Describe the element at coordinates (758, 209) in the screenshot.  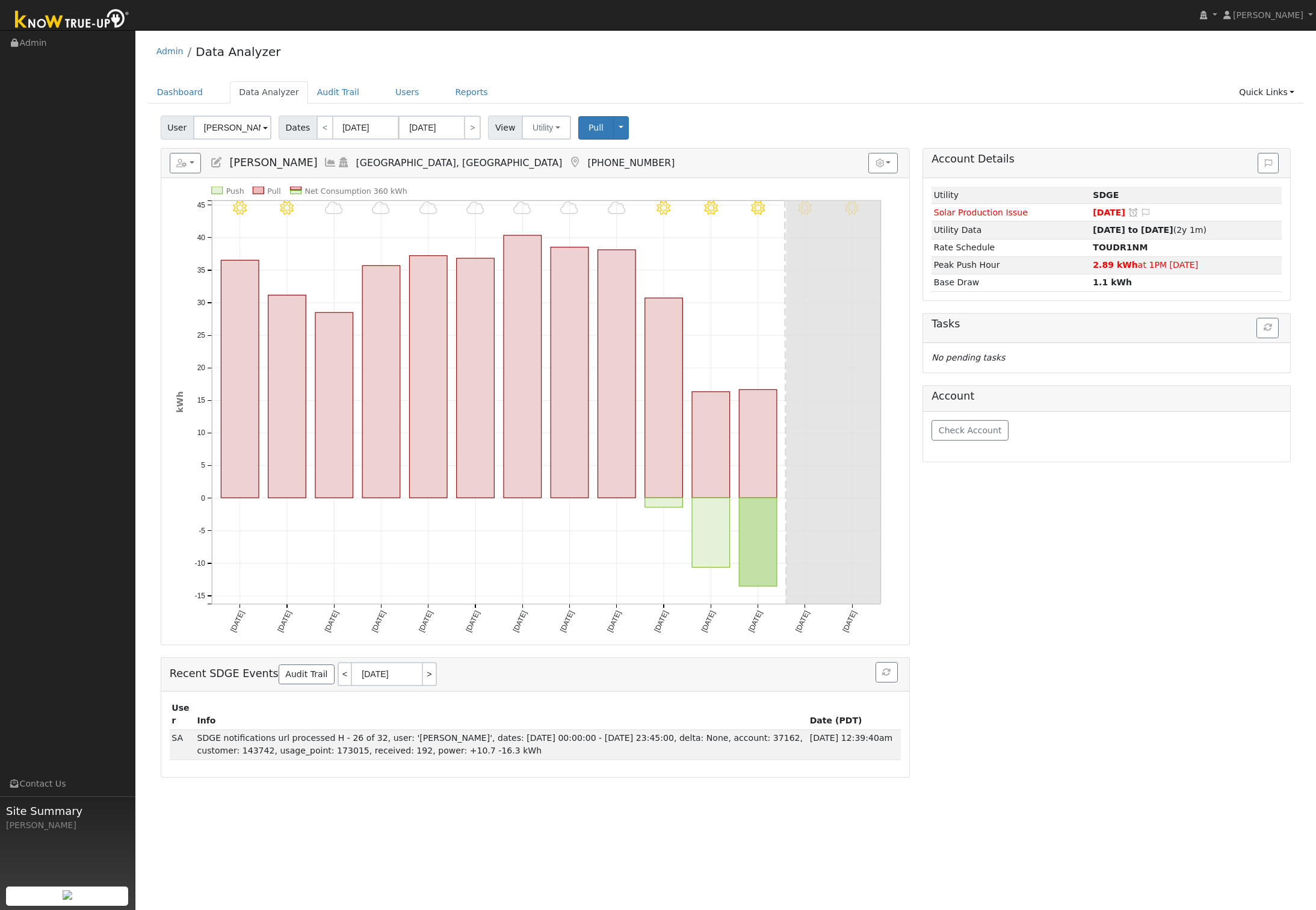
I see `i: 9/06 - Clear` at that location.